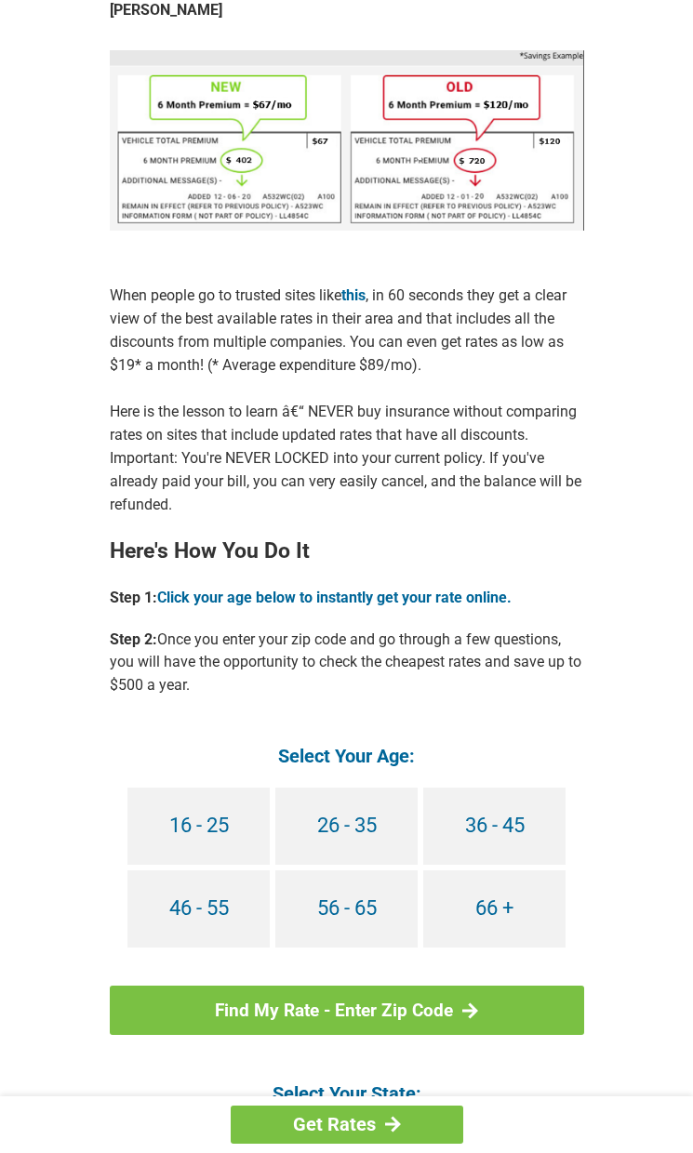 This screenshot has height=1153, width=693. What do you see at coordinates (334, 597) in the screenshot?
I see `a: Click your age below to instantly get your rate online.` at bounding box center [334, 597].